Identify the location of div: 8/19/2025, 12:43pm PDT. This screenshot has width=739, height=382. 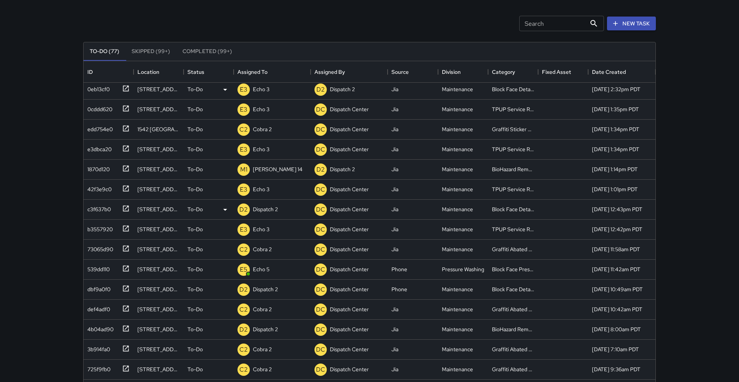
(617, 209).